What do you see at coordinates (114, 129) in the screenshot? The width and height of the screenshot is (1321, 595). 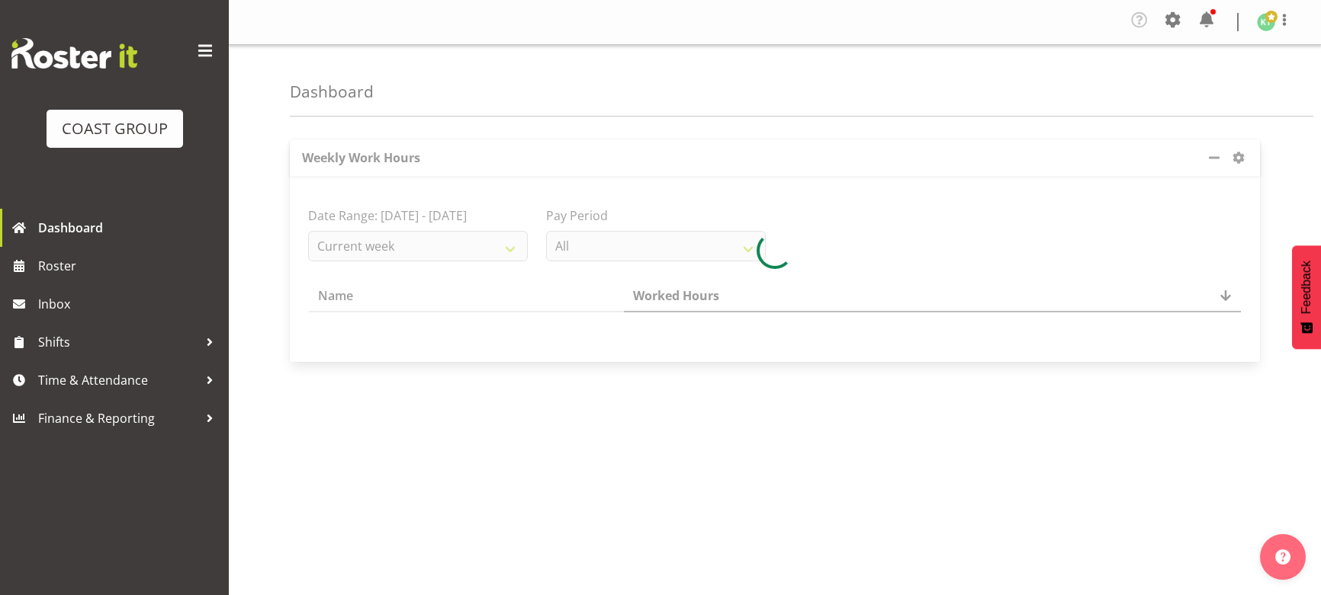 I see `div: COAST GROUP` at bounding box center [114, 129].